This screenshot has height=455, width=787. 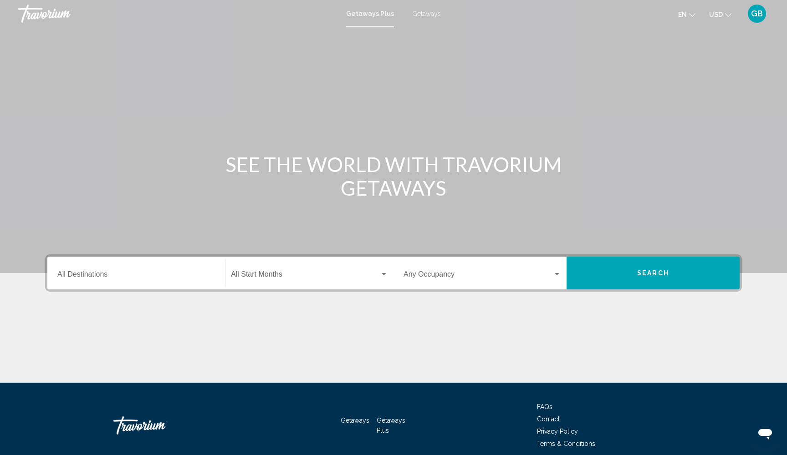 What do you see at coordinates (757, 14) in the screenshot?
I see `span: GB` at bounding box center [757, 14].